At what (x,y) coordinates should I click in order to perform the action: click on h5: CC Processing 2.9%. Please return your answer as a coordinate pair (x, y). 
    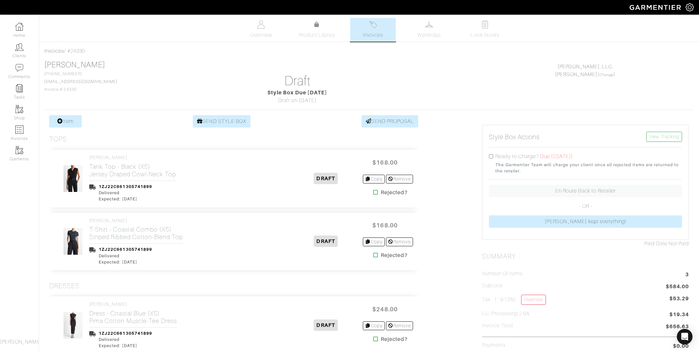
    Looking at the image, I should click on (506, 314).